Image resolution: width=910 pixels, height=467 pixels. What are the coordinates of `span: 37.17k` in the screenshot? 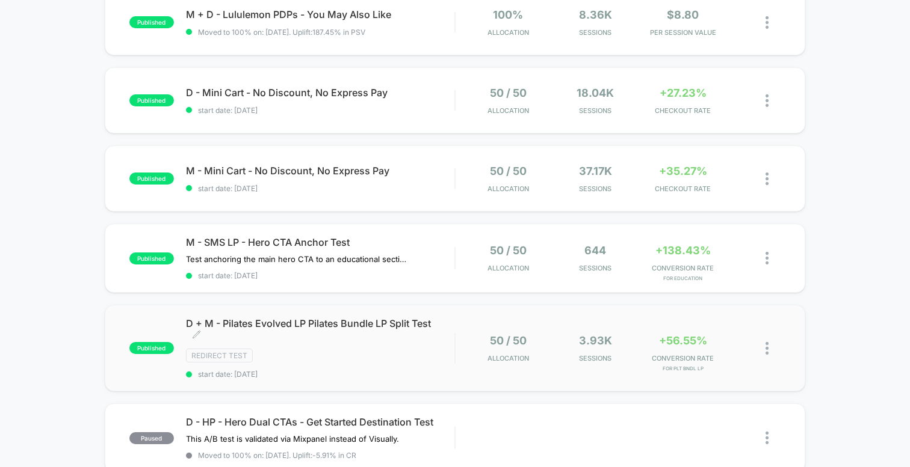 It's located at (595, 171).